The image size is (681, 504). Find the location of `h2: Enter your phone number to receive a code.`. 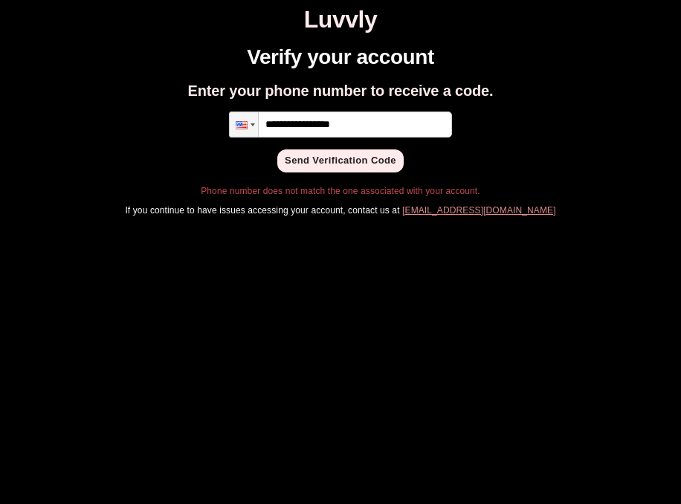

h2: Enter your phone number to receive a code. is located at coordinates (341, 91).